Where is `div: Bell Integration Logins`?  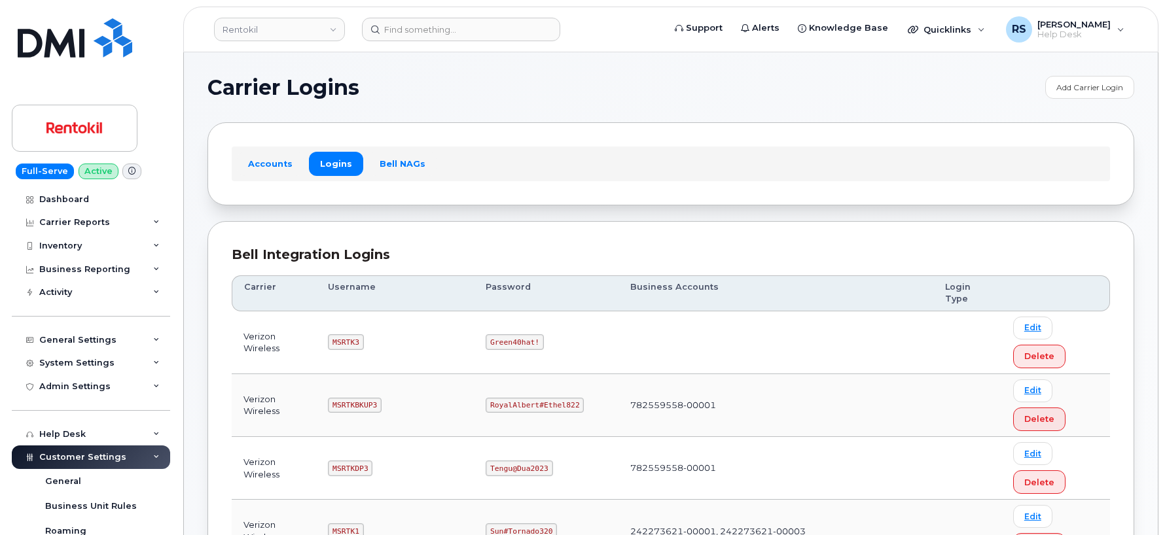
div: Bell Integration Logins is located at coordinates (671, 255).